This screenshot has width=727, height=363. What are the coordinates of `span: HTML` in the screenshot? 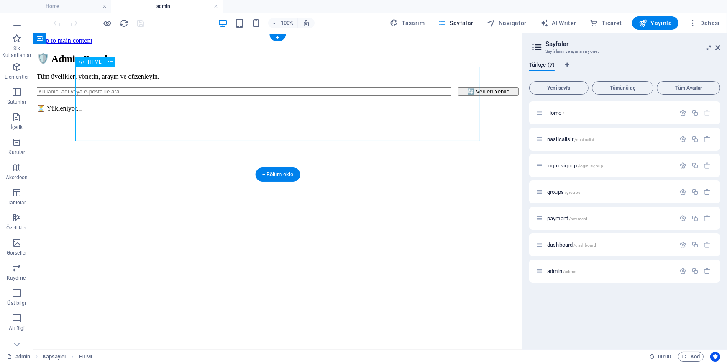 It's located at (95, 62).